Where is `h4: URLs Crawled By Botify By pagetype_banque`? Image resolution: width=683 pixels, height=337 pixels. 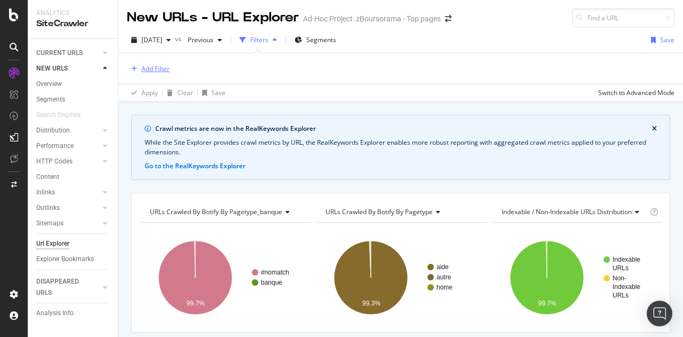
h4: URLs Crawled By Botify By pagetype_banque is located at coordinates (224, 212).